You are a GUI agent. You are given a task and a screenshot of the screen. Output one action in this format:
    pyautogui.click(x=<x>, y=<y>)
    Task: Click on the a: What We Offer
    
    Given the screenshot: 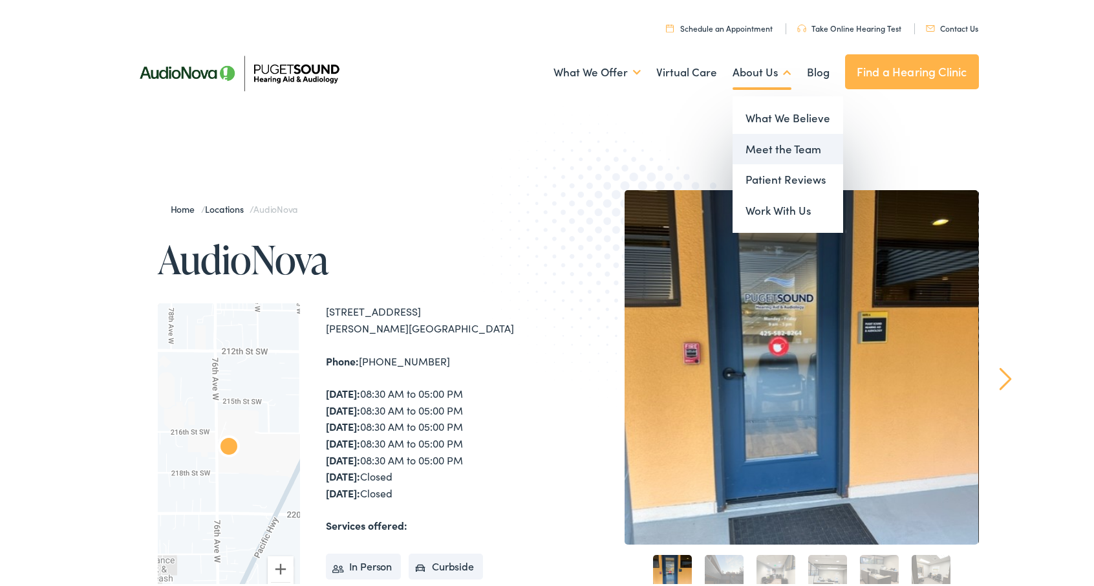 What is the action you would take?
    pyautogui.click(x=597, y=70)
    